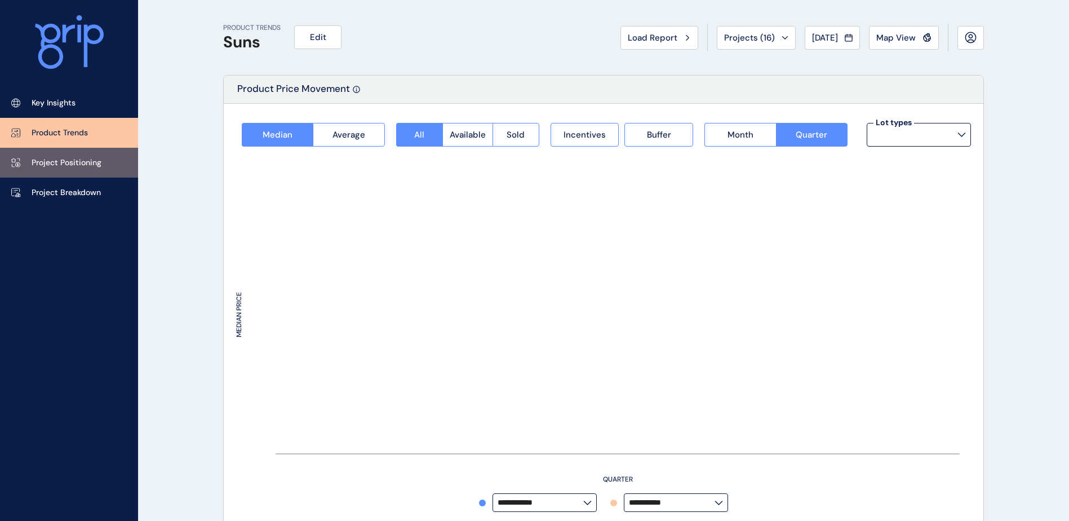 Image resolution: width=1069 pixels, height=521 pixels. I want to click on button: Buffer, so click(659, 135).